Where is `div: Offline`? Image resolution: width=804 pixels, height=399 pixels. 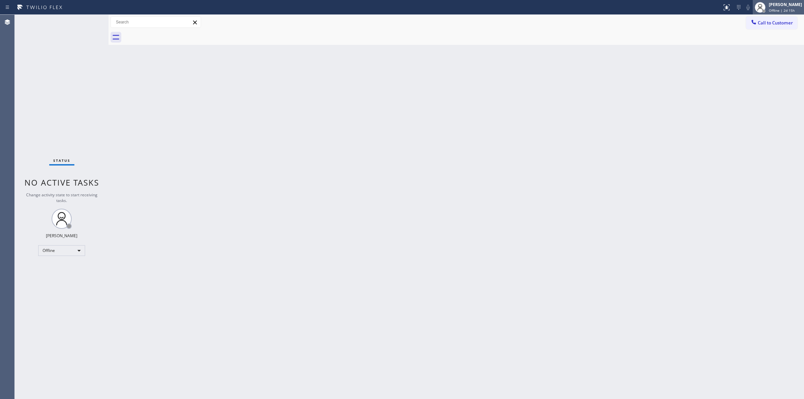
div: Offline is located at coordinates (62, 250).